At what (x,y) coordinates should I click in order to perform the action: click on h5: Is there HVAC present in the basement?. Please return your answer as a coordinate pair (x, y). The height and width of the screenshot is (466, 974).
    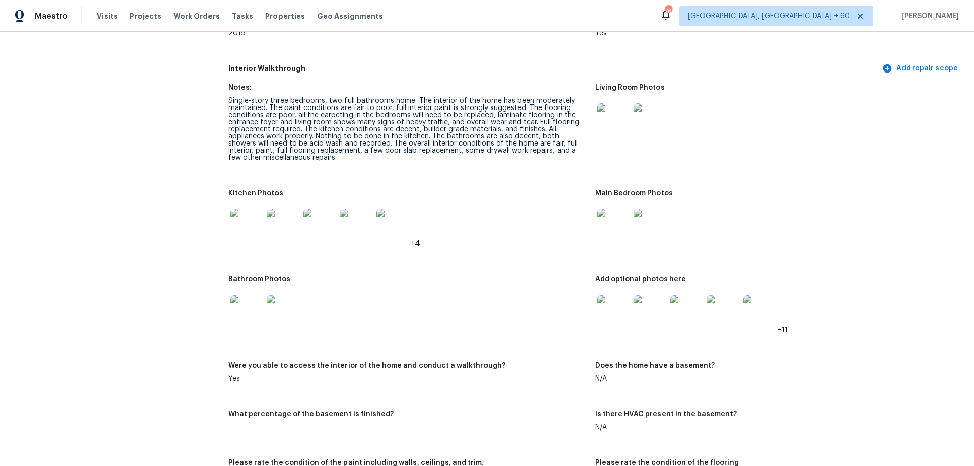
    Looking at the image, I should click on (665, 414).